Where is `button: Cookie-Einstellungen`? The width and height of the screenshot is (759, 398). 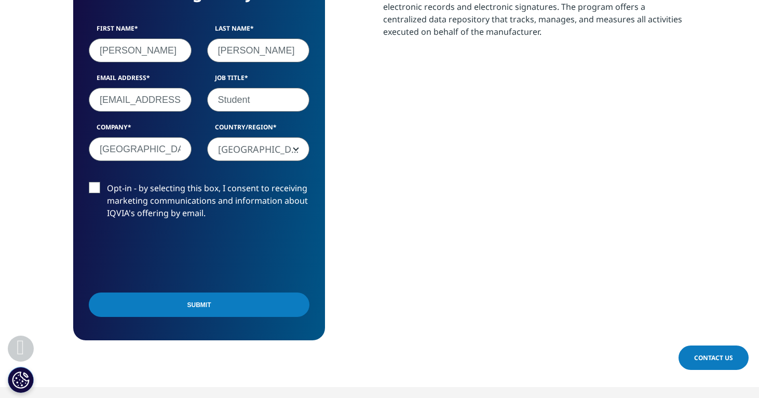 button: Cookie-Einstellungen is located at coordinates (21, 380).